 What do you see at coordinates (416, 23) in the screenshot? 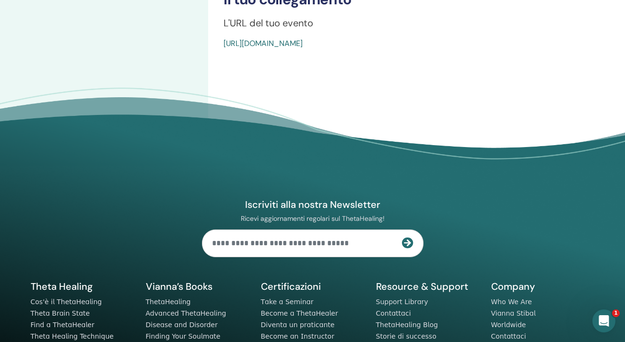
I see `p: L'URL del tuo evento` at bounding box center [416, 23].